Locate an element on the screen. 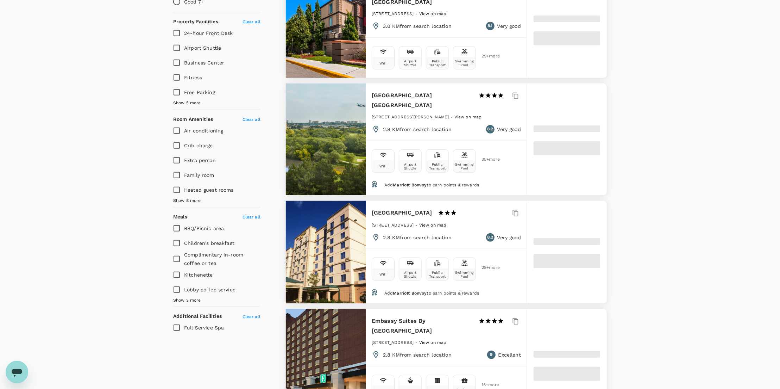 This screenshot has height=389, width=780. p: 2.9 KM from search location is located at coordinates (417, 129).